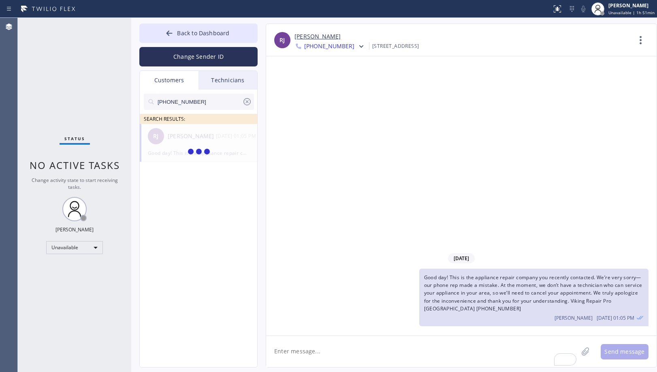 This screenshot has width=657, height=372. Describe the element at coordinates (199, 102) in the screenshot. I see `input: Search` at that location.